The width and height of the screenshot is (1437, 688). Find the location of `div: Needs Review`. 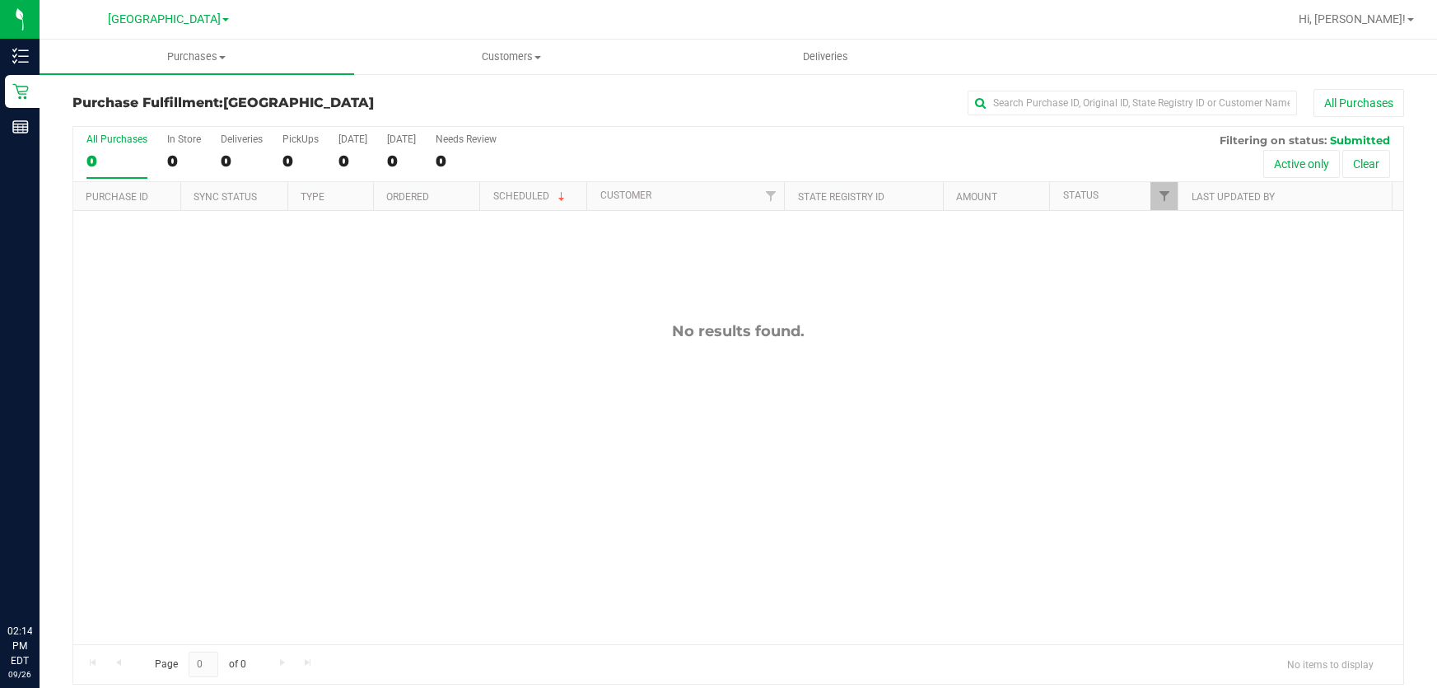

div: Needs Review is located at coordinates (466, 139).